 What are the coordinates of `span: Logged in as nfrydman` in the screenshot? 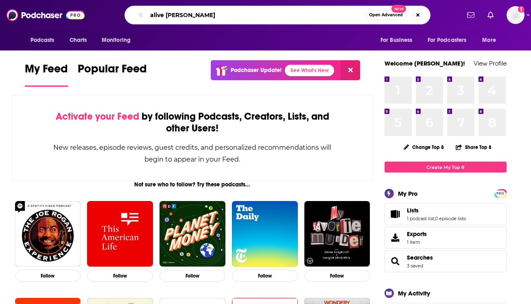 It's located at (516, 15).